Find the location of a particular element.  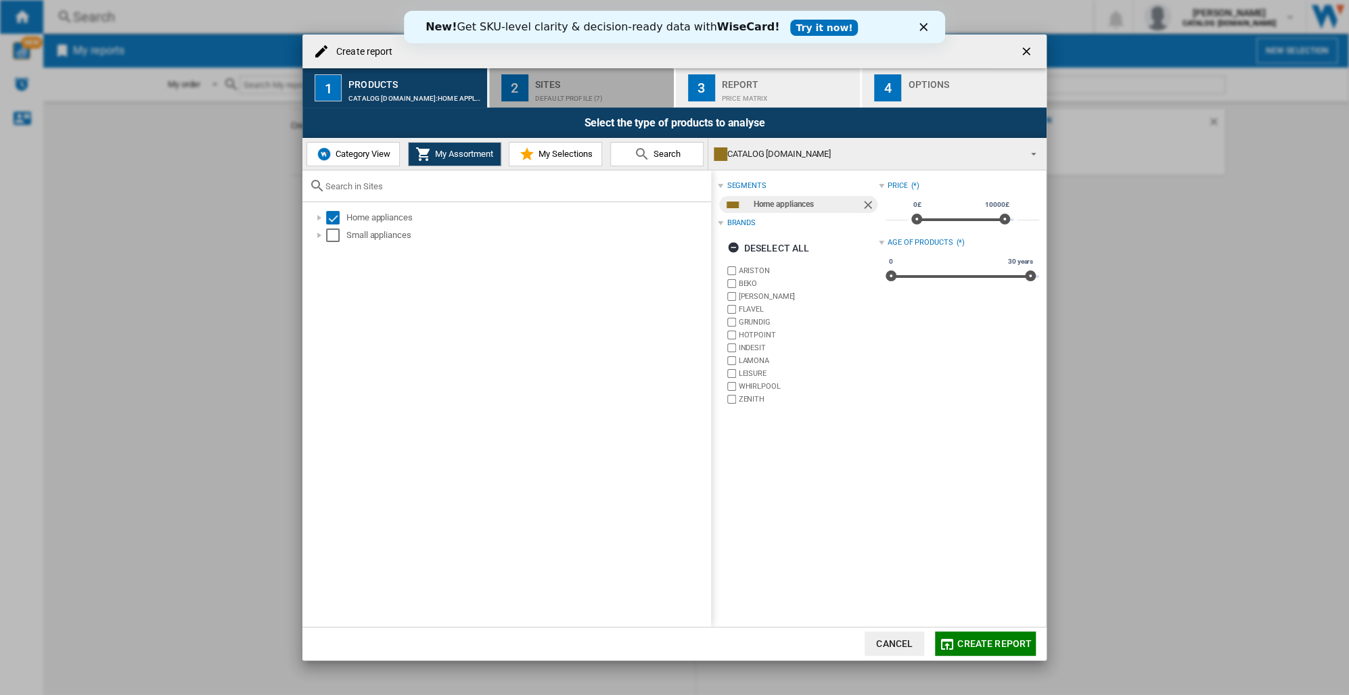

span: 30 years is located at coordinates (1020, 262).